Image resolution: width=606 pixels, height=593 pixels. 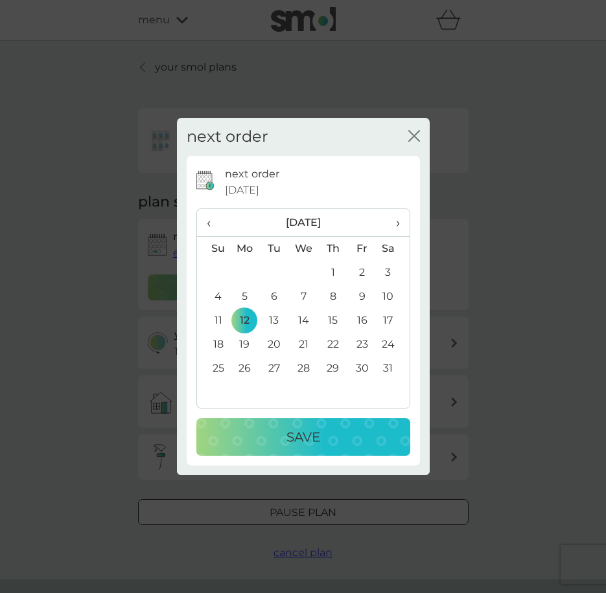 I want to click on td: 11, so click(x=213, y=321).